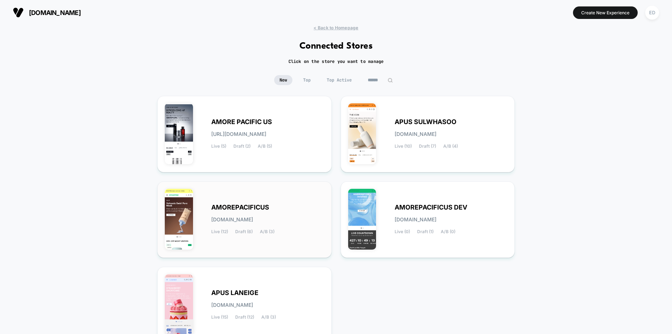  I want to click on span: AMORE PACIFIC US, so click(242, 122).